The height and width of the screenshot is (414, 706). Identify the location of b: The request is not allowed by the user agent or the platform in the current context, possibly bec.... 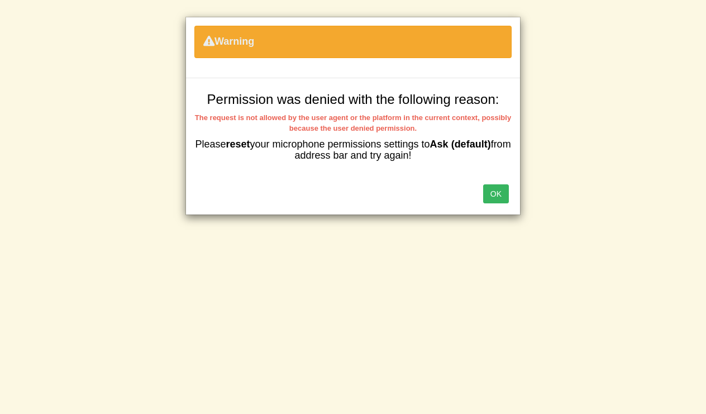
(353, 123).